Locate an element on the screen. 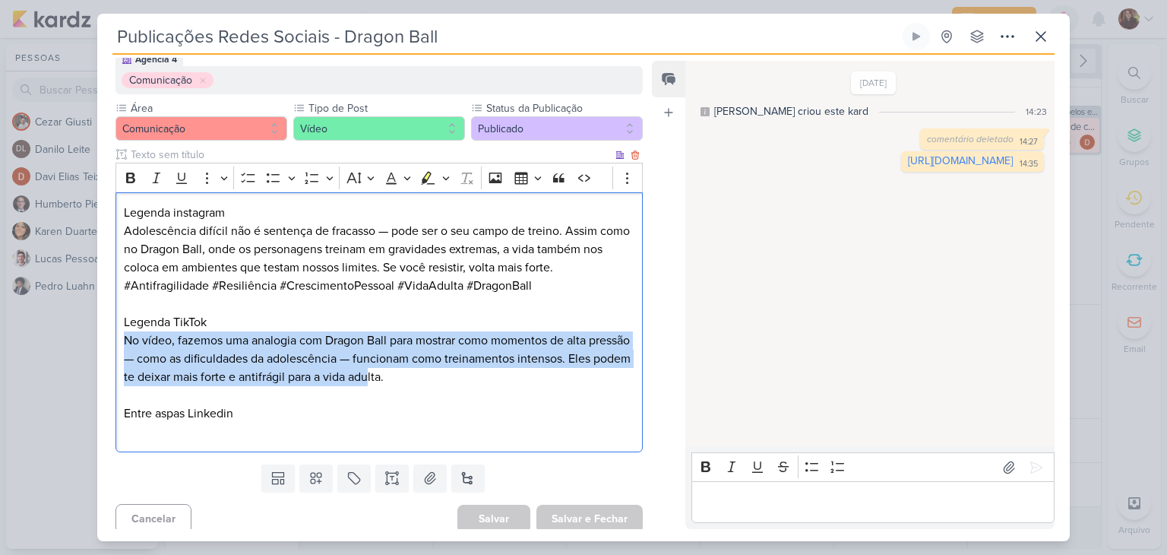 Image resolution: width=1167 pixels, height=555 pixels. p: Entre aspas Linkedin is located at coordinates (379, 413).